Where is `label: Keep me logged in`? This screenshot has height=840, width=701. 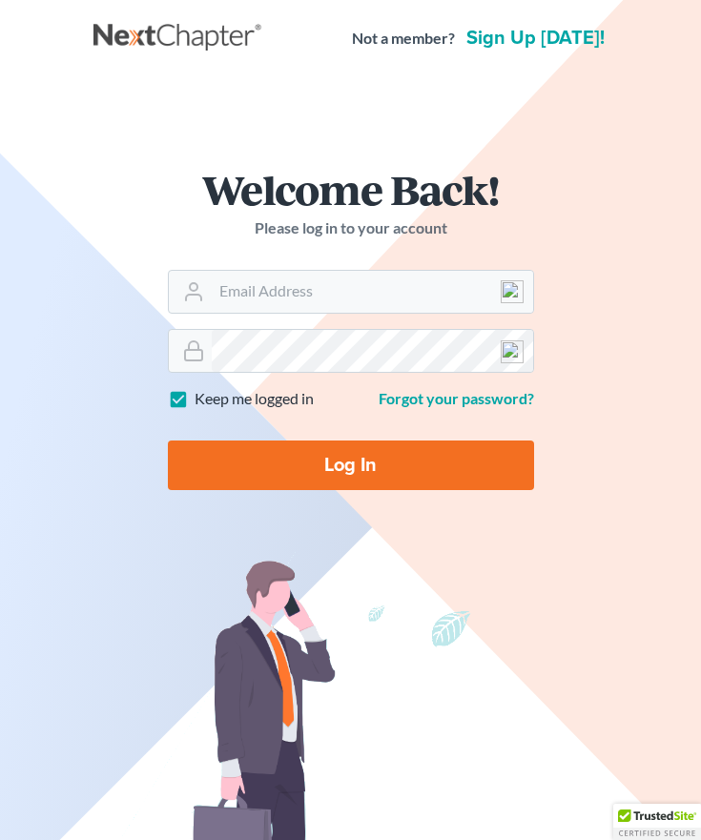 label: Keep me logged in is located at coordinates (254, 398).